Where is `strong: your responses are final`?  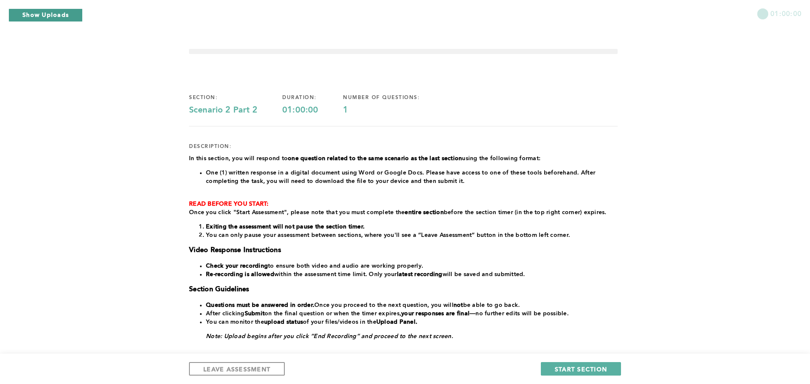 strong: your responses are final is located at coordinates (435, 314).